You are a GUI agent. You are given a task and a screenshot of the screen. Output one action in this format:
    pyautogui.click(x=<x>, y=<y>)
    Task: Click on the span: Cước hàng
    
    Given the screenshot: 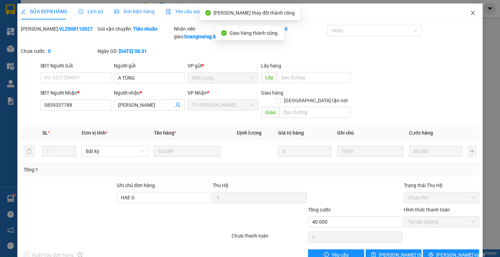 What is the action you would take?
    pyautogui.click(x=421, y=133)
    